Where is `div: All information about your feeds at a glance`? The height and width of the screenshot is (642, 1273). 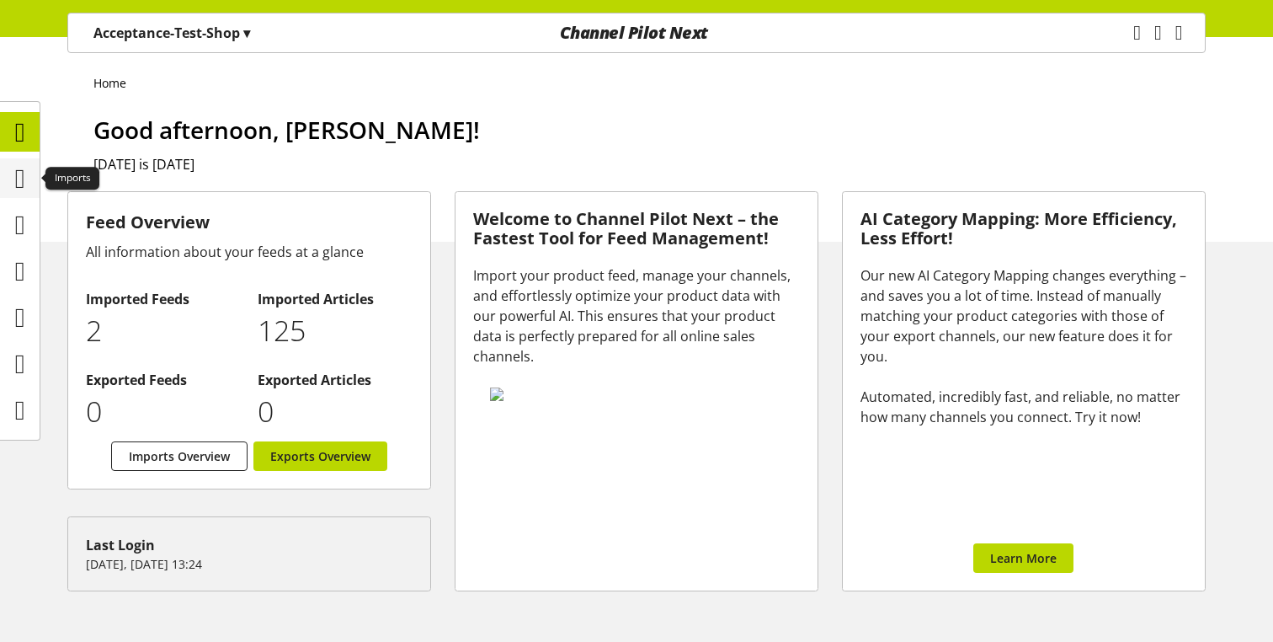 div: All information about your feeds at a glance is located at coordinates (249, 252).